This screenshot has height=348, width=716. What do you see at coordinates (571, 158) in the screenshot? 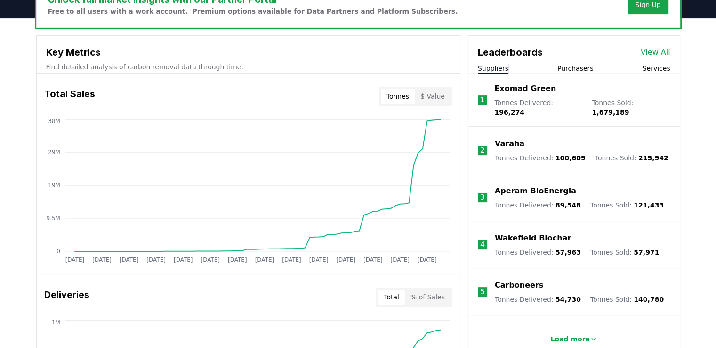
I see `span: 100,609` at bounding box center [571, 158].